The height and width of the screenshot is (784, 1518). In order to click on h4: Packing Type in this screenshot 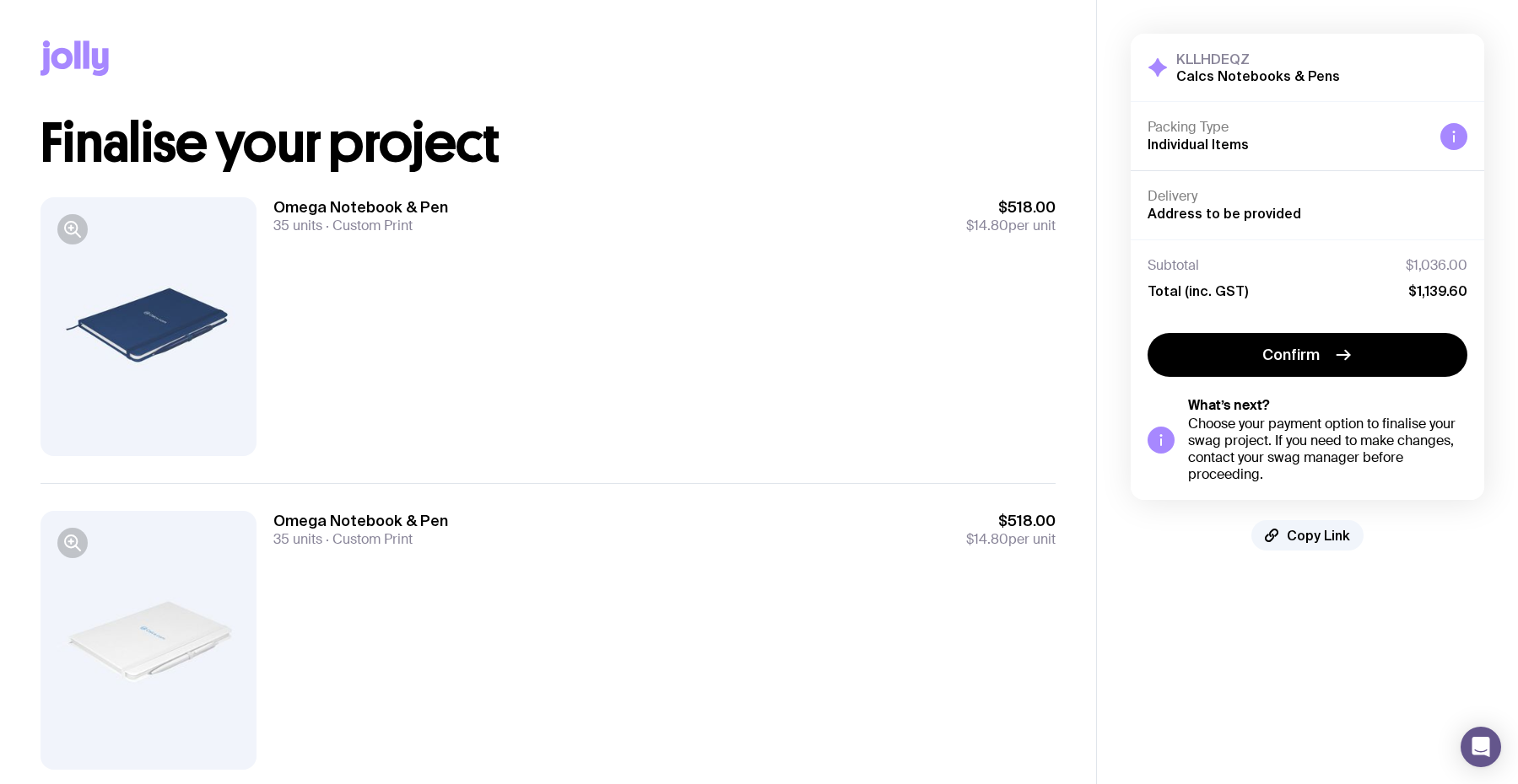, I will do `click(1287, 127)`.